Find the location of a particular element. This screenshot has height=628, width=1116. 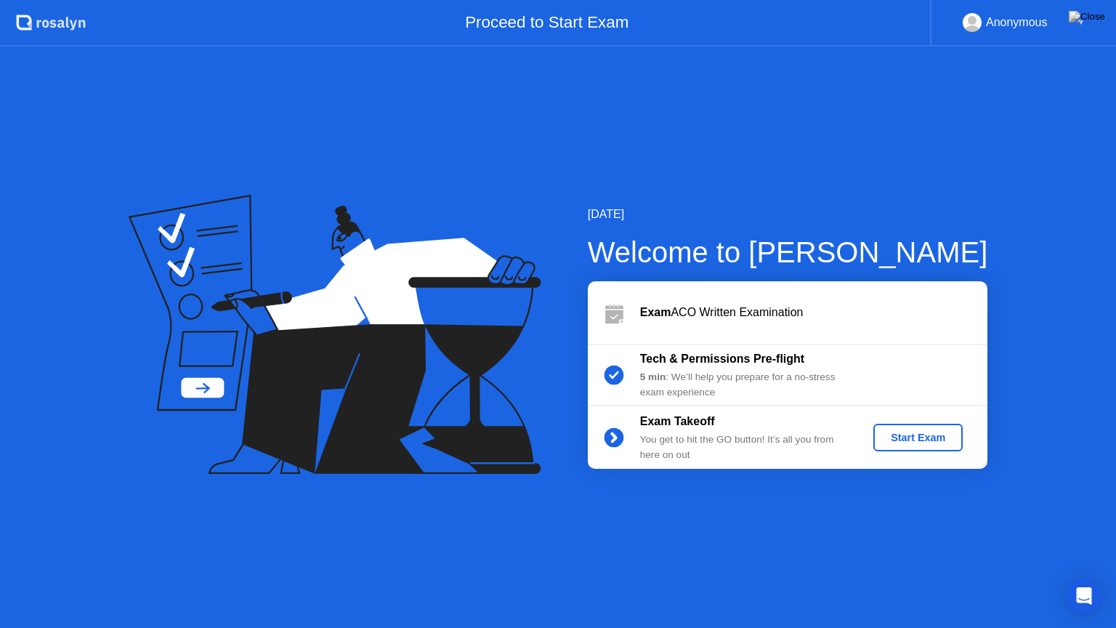

b: Exam is located at coordinates (655, 312).